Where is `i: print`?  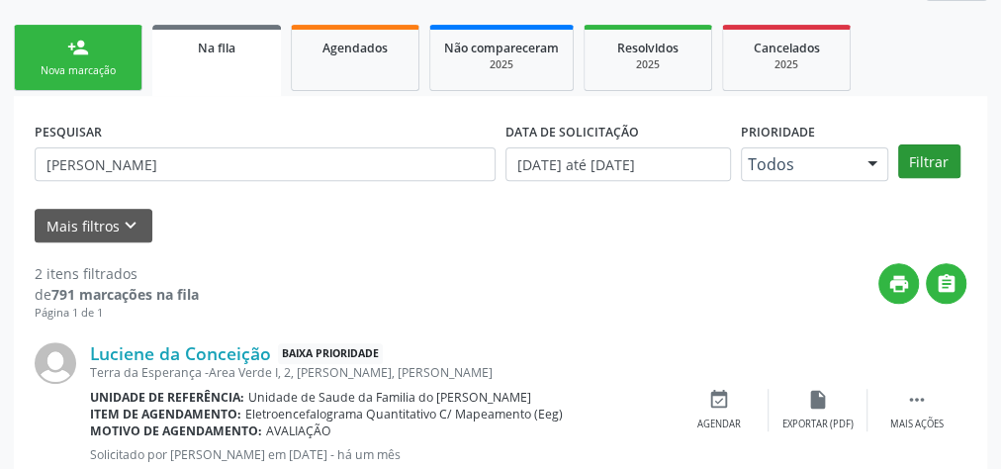 i: print is located at coordinates (899, 284).